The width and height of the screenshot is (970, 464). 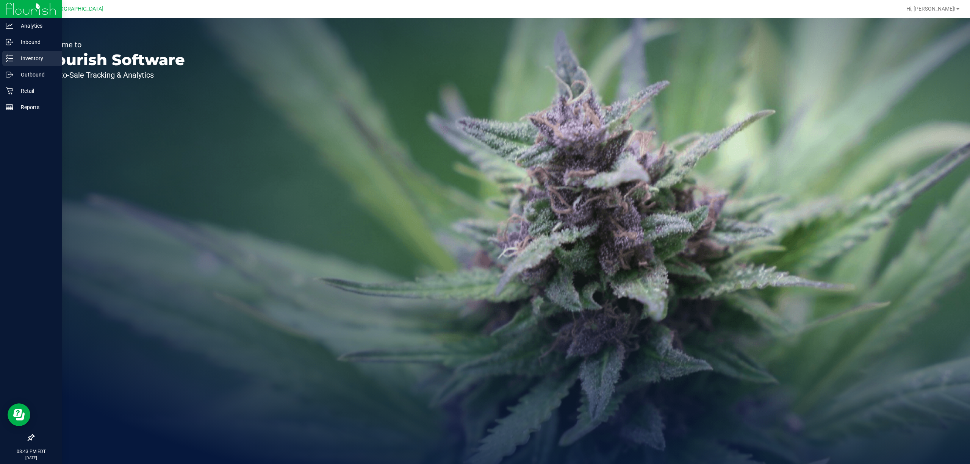 I want to click on p: Analytics, so click(x=36, y=26).